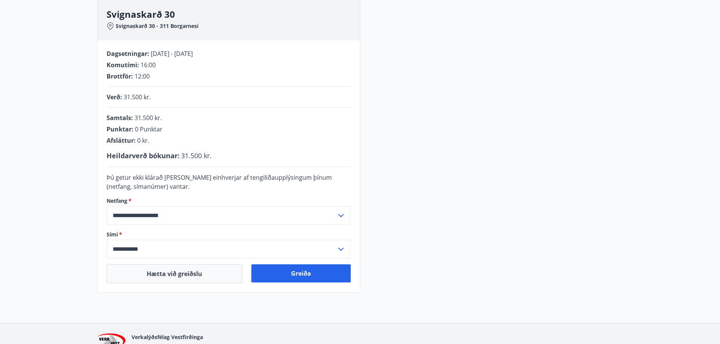 The height and width of the screenshot is (344, 720). I want to click on span: 16:00, so click(148, 65).